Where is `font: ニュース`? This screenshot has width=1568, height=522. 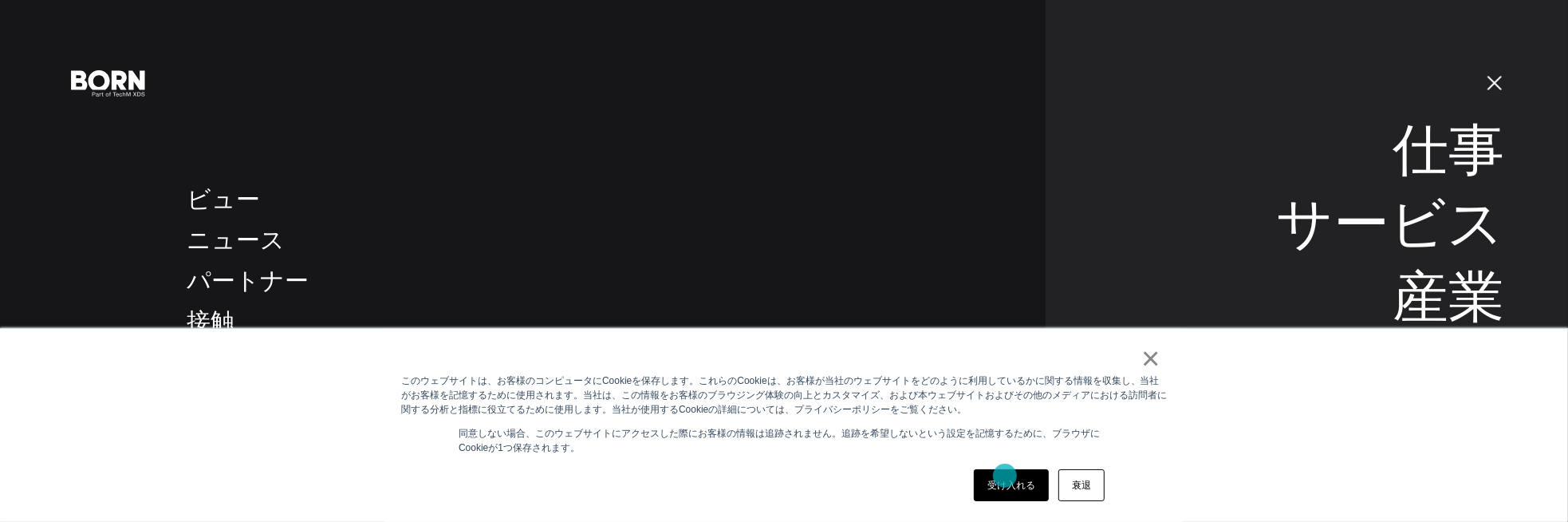
font: ニュース is located at coordinates (235, 239).